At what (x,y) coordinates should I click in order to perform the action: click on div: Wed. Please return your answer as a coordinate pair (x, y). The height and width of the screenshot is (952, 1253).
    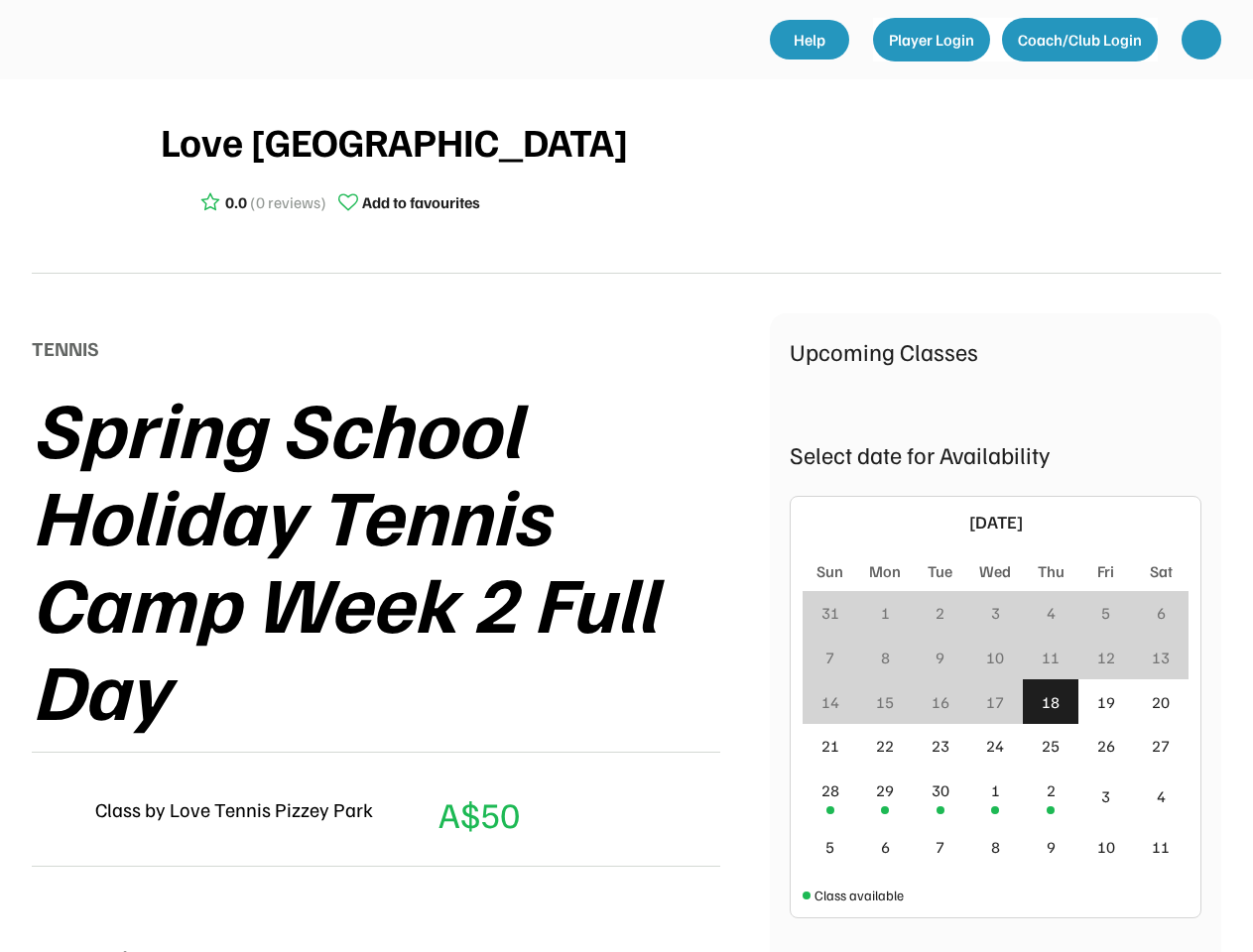
    Looking at the image, I should click on (995, 571).